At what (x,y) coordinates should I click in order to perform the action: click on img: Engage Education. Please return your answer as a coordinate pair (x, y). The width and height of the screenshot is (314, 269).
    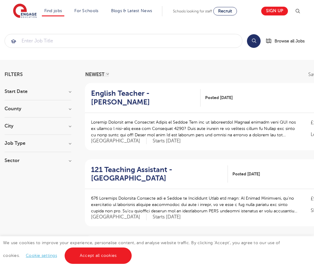
    Looking at the image, I should click on (25, 11).